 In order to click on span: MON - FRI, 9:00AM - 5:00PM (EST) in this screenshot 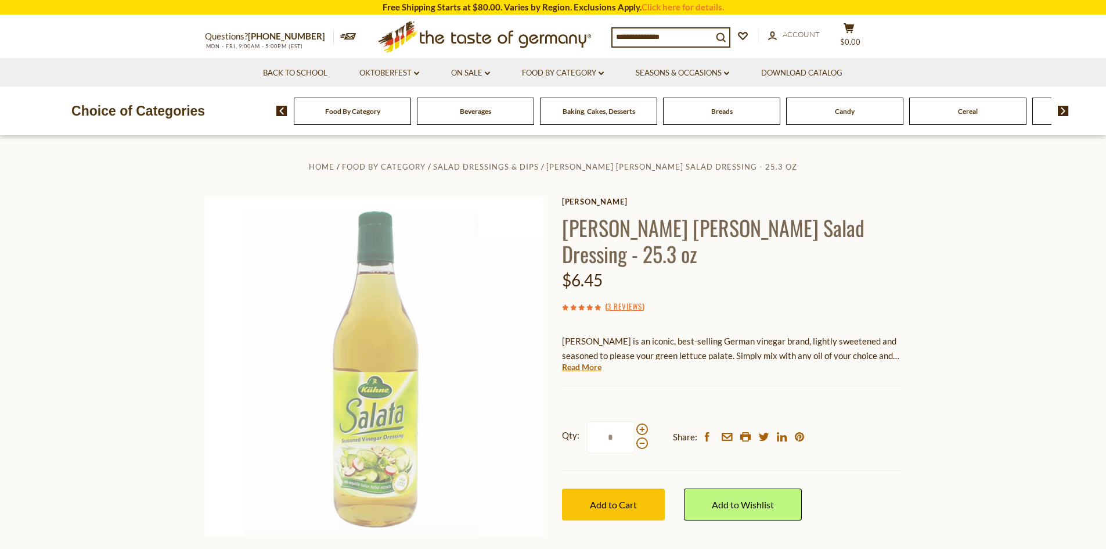, I will do `click(254, 46)`.